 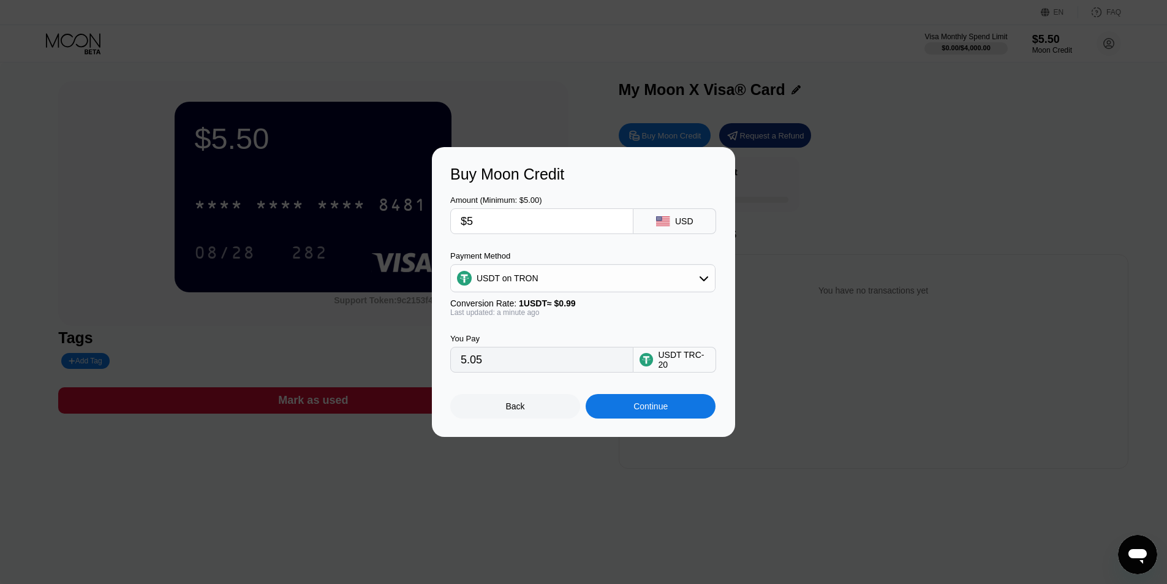 What do you see at coordinates (650, 406) in the screenshot?
I see `div: Continue` at bounding box center [650, 406].